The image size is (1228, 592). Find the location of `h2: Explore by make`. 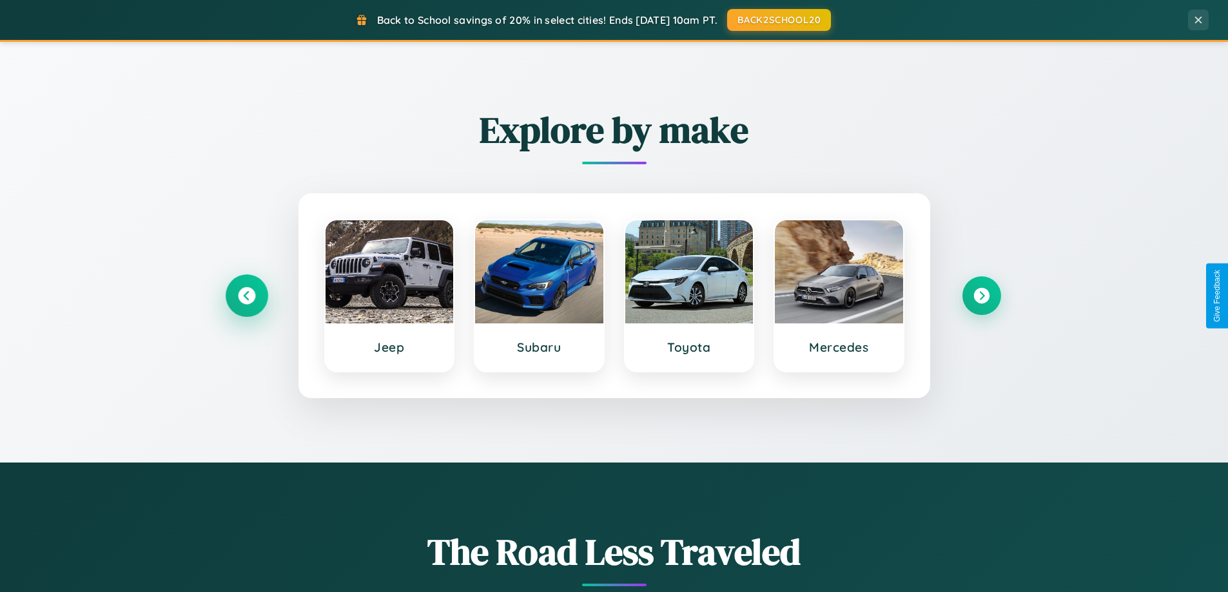

h2: Explore by make is located at coordinates (614, 130).